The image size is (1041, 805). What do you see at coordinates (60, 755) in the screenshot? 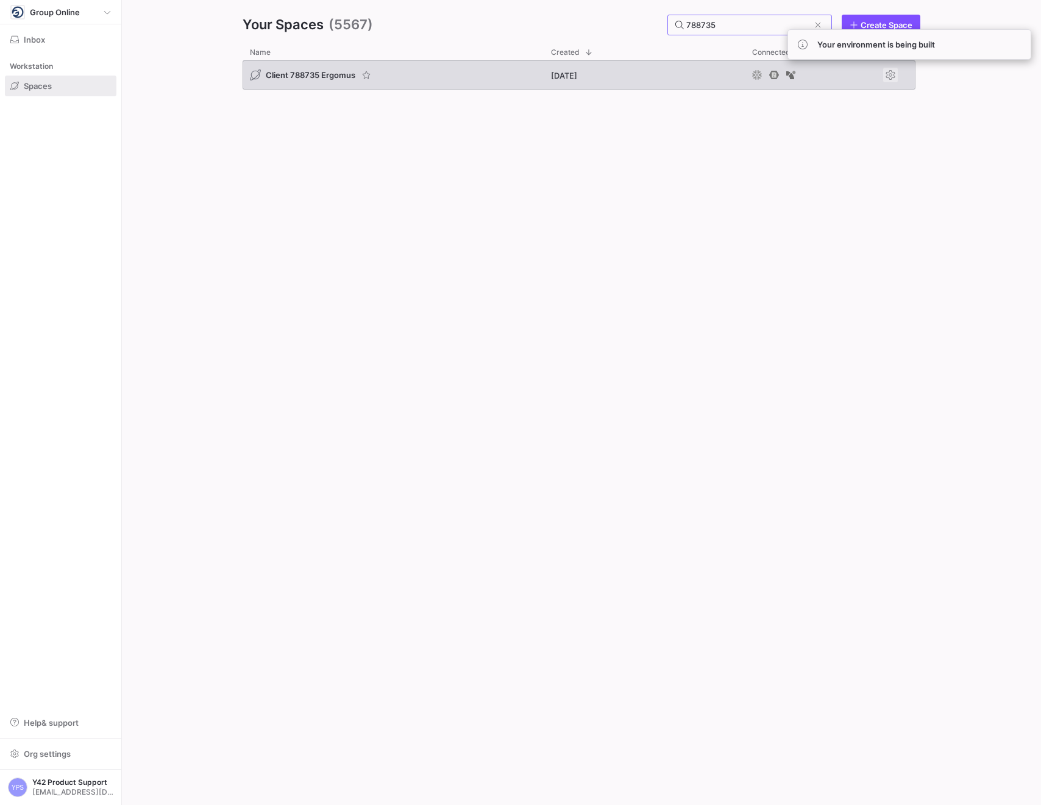
I see `a: Org settings` at bounding box center [60, 755].